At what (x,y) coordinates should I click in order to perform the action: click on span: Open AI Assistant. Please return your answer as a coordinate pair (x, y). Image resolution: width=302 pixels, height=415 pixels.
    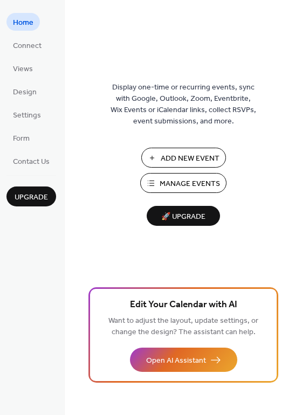
    Looking at the image, I should click on (176, 361).